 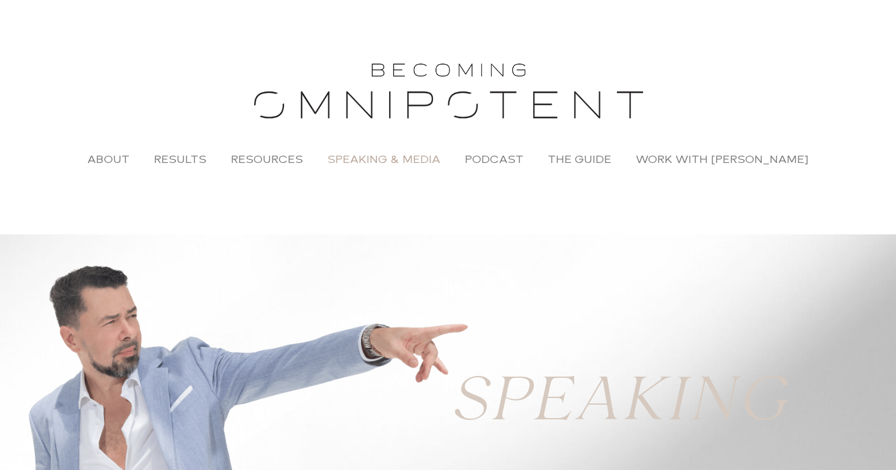 I want to click on a: Results, so click(x=180, y=159).